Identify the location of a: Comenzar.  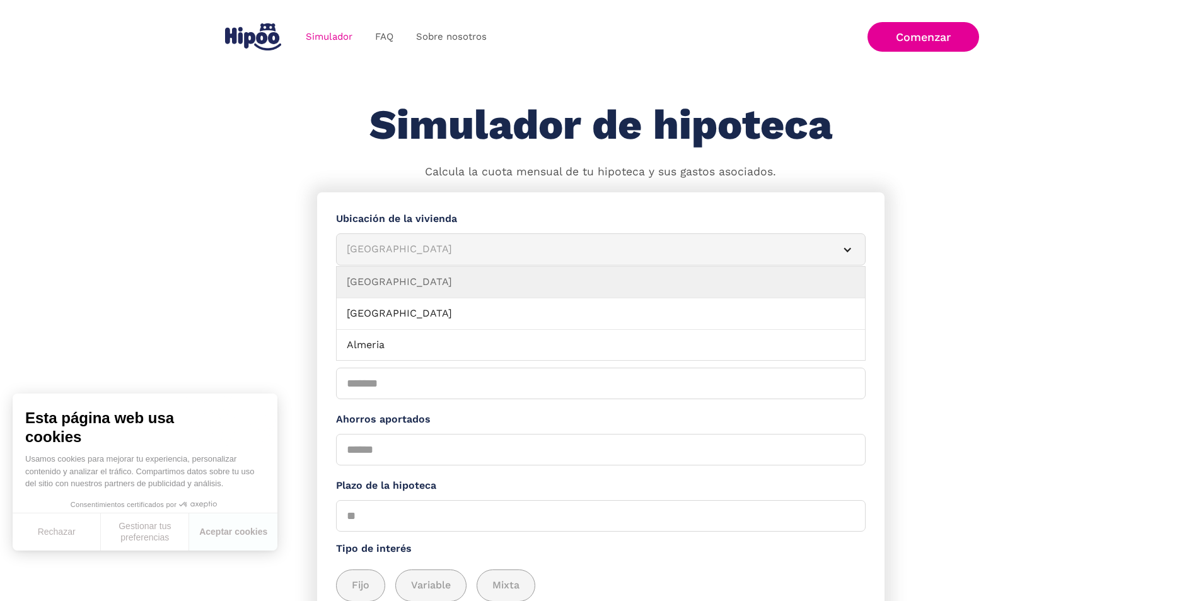
(923, 37).